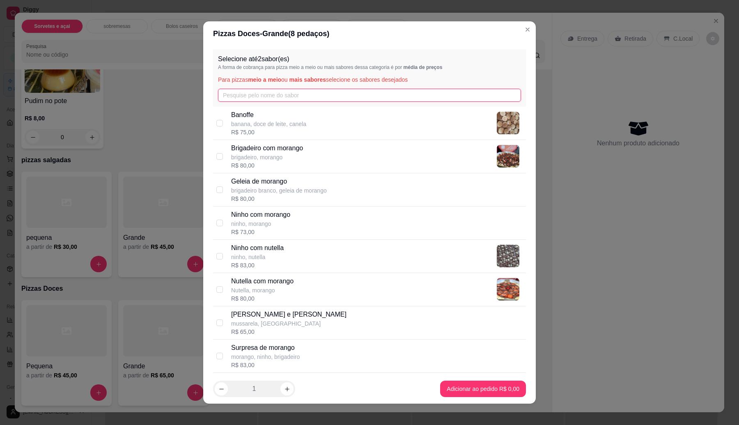 This screenshot has height=425, width=739. I want to click on button: Adicionar ao pedido R$ 0,00, so click(483, 389).